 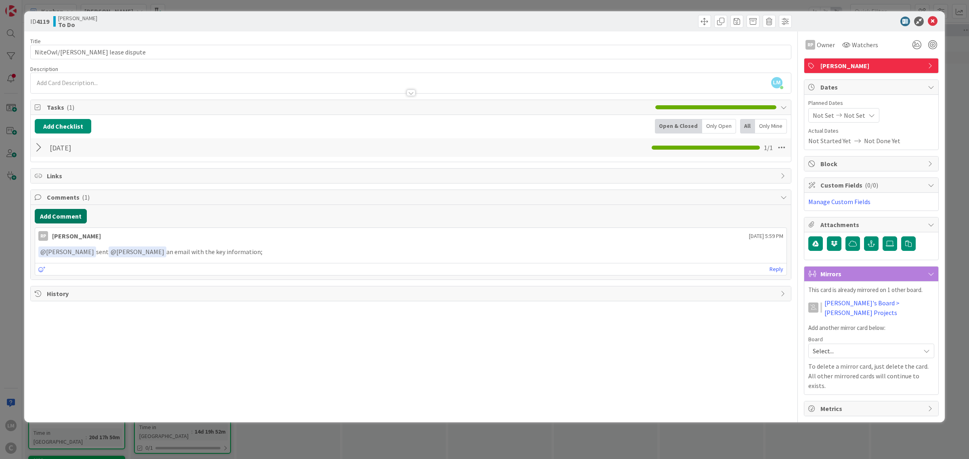 I want to click on span: Planned Dates, so click(x=871, y=103).